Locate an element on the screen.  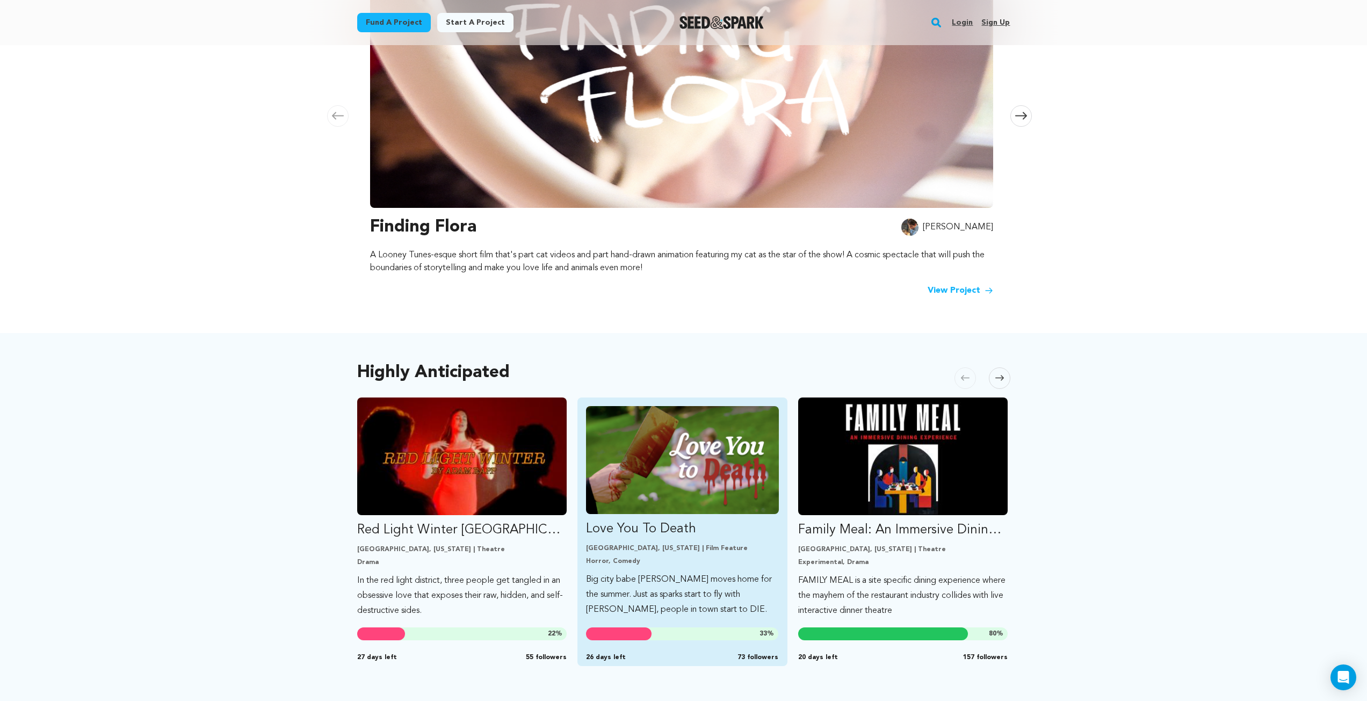
span: 73 followers is located at coordinates (758, 657).